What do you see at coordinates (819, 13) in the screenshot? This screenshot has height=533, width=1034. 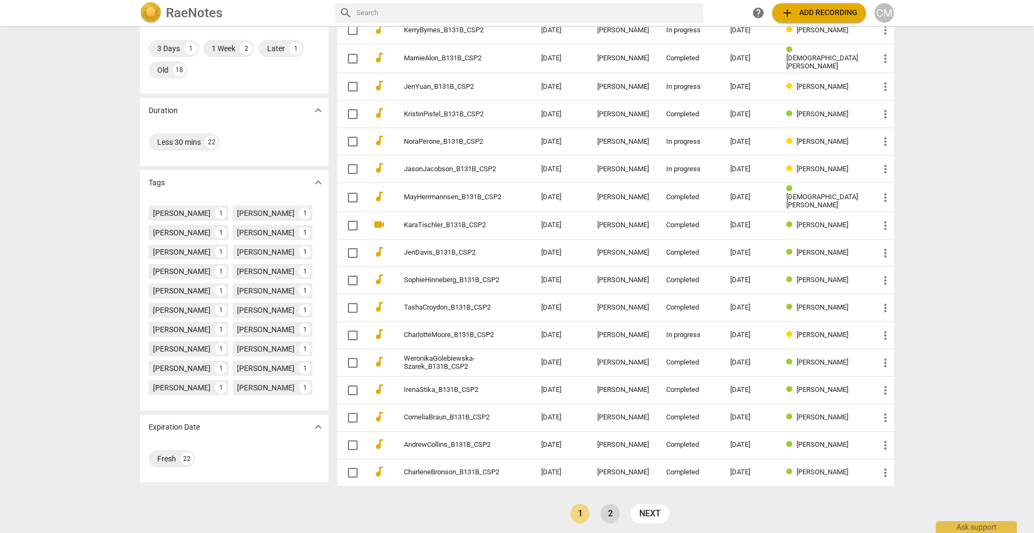 I see `button: Upload` at bounding box center [819, 13].